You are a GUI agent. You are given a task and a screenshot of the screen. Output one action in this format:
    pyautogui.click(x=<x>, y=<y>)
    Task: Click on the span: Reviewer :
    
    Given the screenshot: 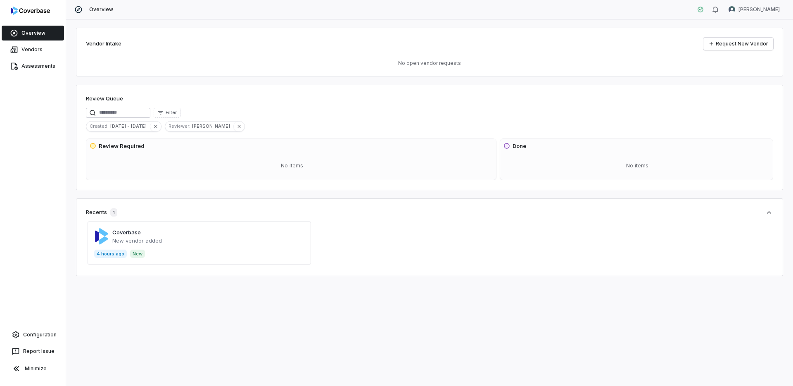 What is the action you would take?
    pyautogui.click(x=178, y=126)
    